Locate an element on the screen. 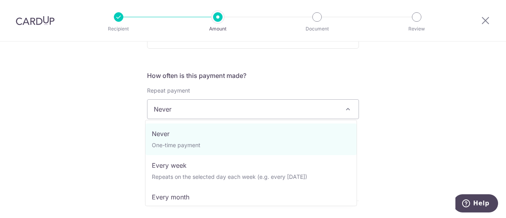  span: Never is located at coordinates (253, 109).